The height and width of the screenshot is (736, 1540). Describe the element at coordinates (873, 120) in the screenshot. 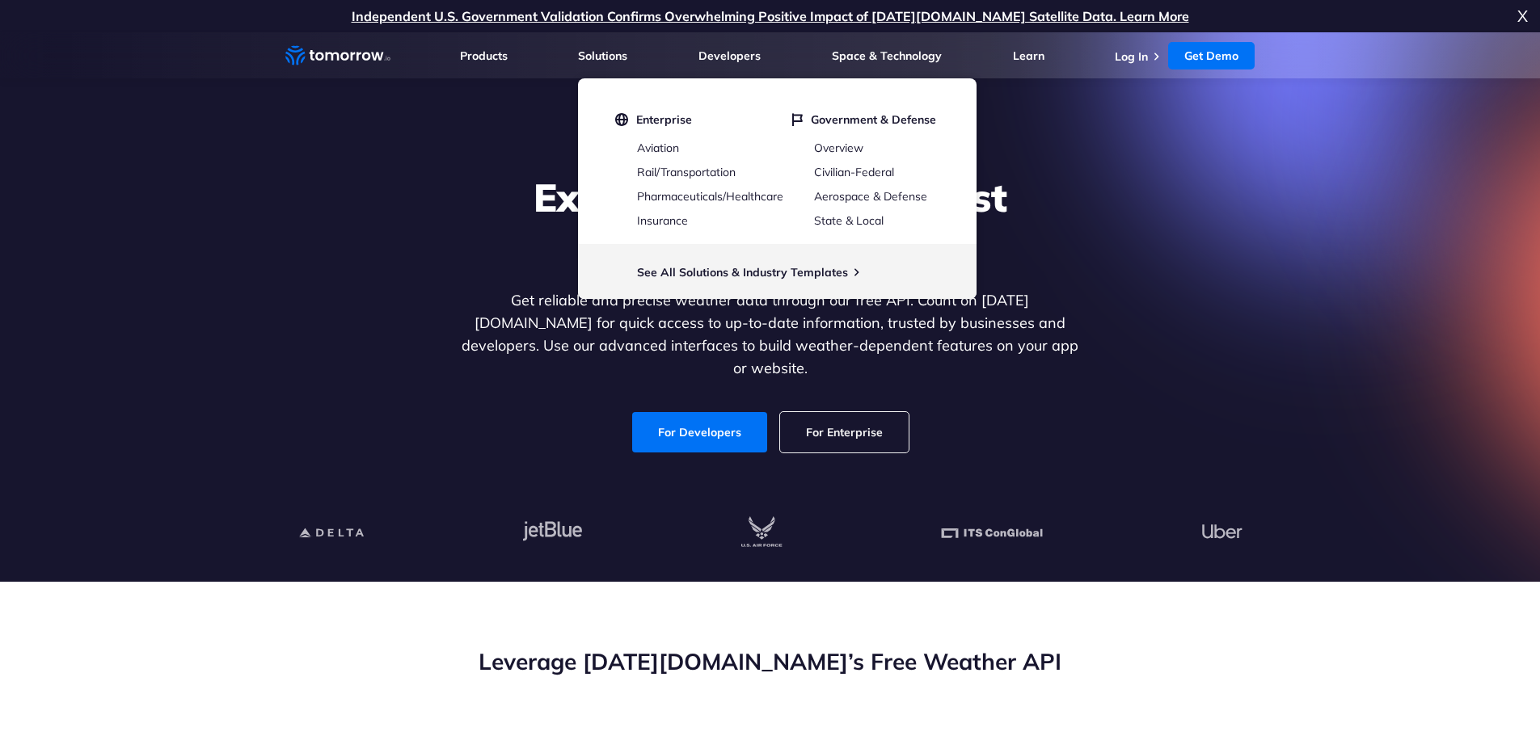

I see `span: Government & Defense` at that location.